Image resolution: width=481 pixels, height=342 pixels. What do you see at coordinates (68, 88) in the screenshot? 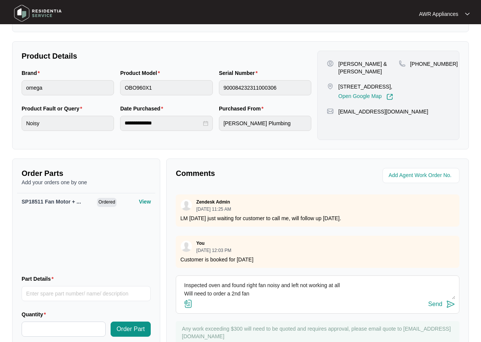
I see `input: Brand` at bounding box center [68, 88].